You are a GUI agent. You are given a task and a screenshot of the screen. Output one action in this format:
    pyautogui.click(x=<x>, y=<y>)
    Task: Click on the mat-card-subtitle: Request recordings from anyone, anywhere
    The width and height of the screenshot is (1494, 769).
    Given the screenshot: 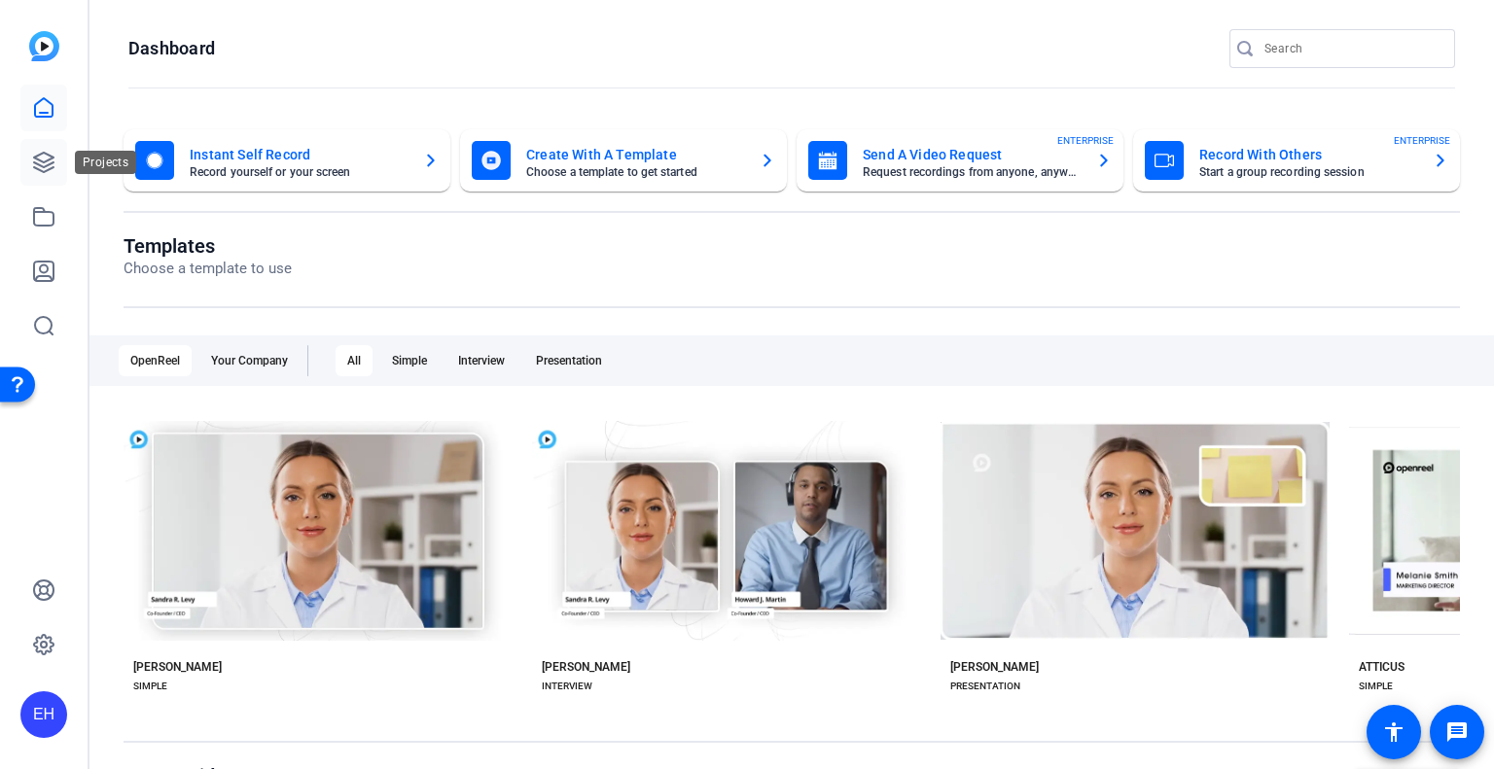 What is the action you would take?
    pyautogui.click(x=972, y=172)
    